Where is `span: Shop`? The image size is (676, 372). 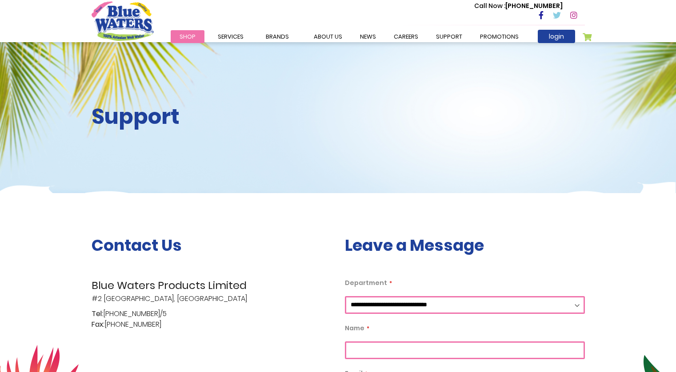 span: Shop is located at coordinates (188, 36).